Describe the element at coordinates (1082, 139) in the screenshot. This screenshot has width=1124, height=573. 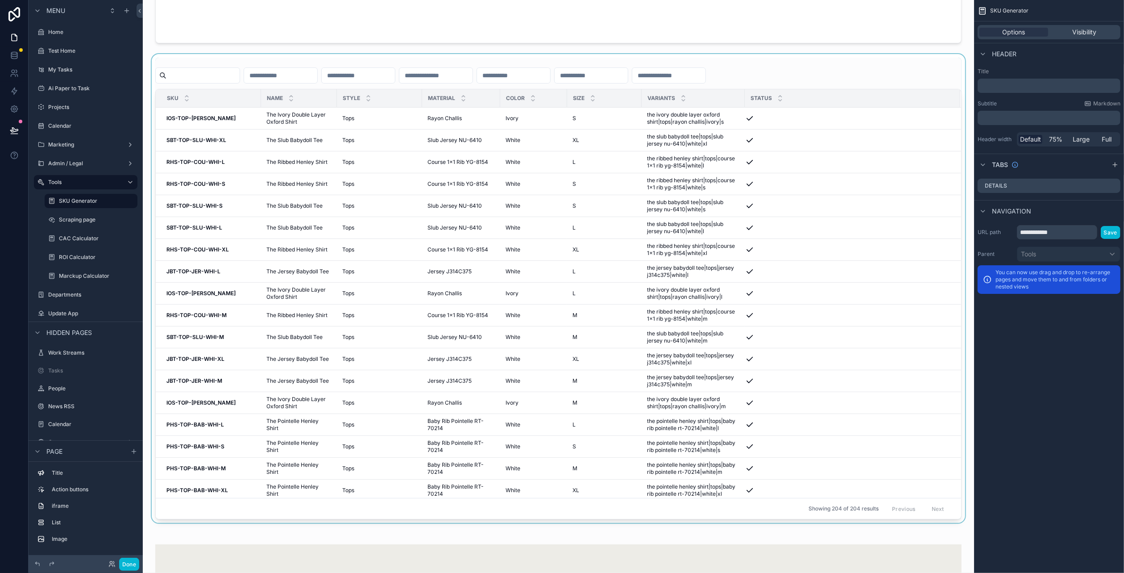
I see `span: Large` at that location.